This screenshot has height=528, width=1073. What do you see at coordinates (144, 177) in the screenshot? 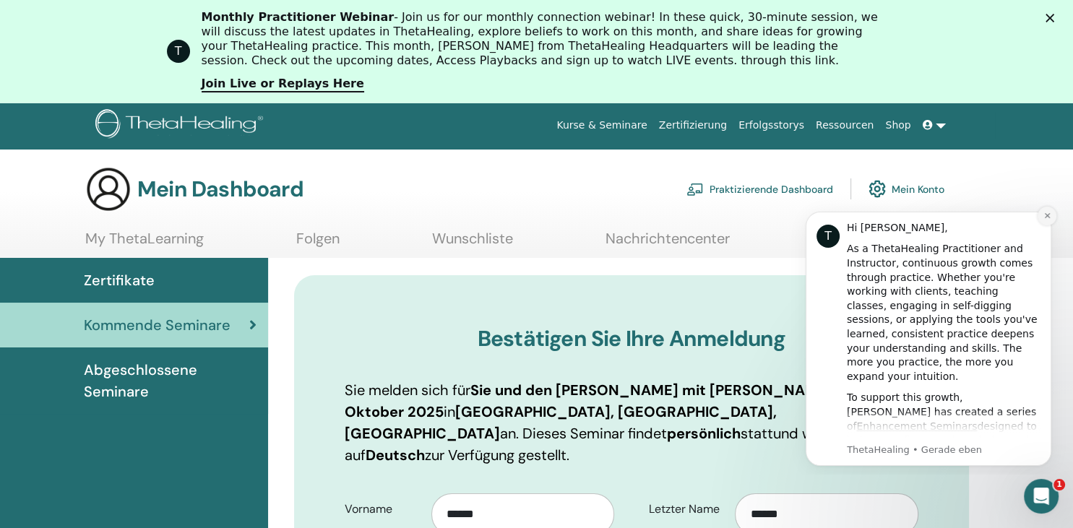
I see `div: Notification stack` at bounding box center [144, 177].